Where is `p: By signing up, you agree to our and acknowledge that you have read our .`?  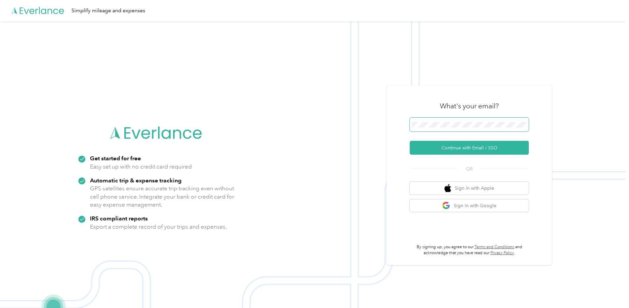 p: By signing up, you agree to our and acknowledge that you have read our . is located at coordinates (469, 250).